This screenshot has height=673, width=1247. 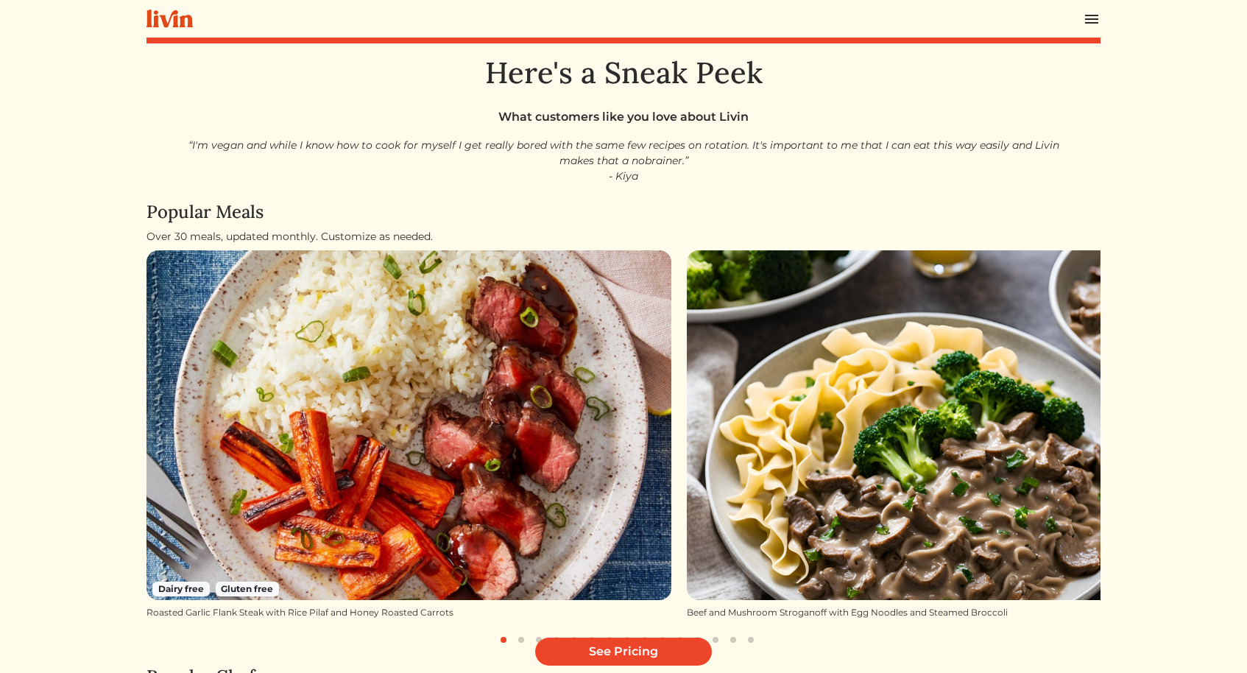 I want to click on img: menu_hamburger-cb6d353cf0ecd9f46ceae1c99ecbeb4a00e71ca567a856bd81f57e9d8c17bb26.svg, so click(x=1092, y=19).